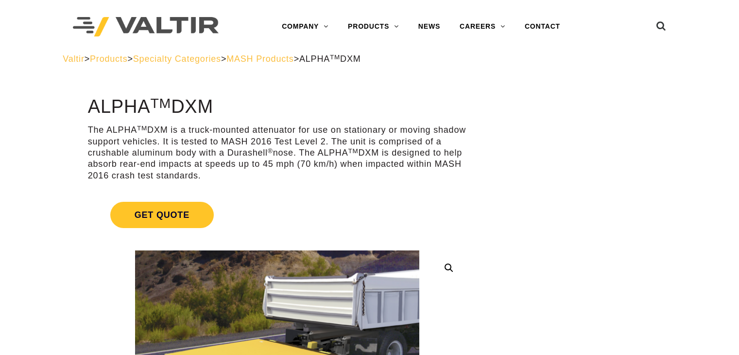 The width and height of the screenshot is (739, 355). What do you see at coordinates (177, 59) in the screenshot?
I see `span: Specialty Categories` at bounding box center [177, 59].